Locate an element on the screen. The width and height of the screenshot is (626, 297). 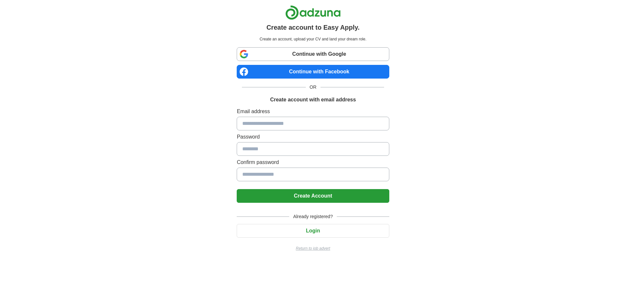
span: Already registered? is located at coordinates (313, 216).